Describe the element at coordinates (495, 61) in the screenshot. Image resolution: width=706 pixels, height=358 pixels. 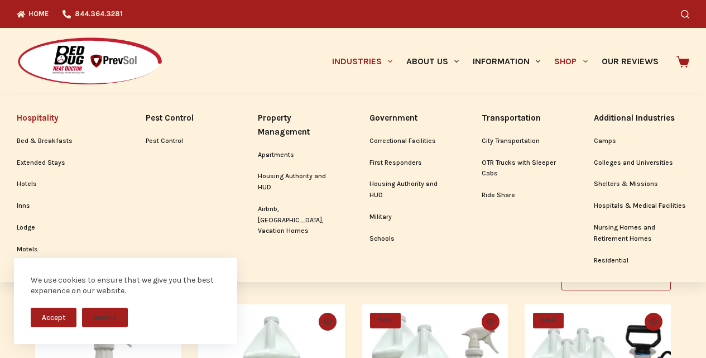
I see `nav: Primary` at that location.